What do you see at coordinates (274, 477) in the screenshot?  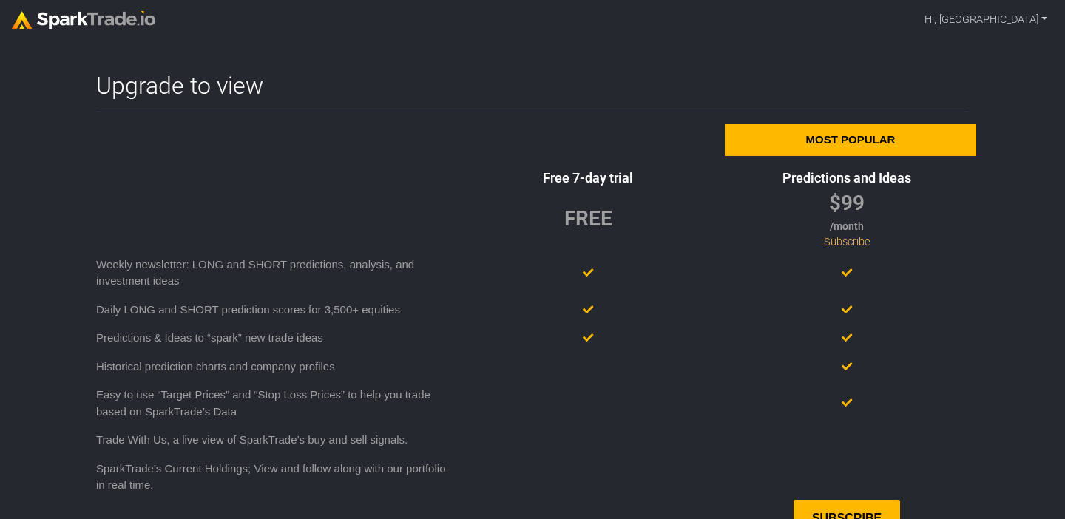 I see `div: SparkTrade’s Current Holdings; View and follow along with our portfolio in real time.` at bounding box center [274, 477].